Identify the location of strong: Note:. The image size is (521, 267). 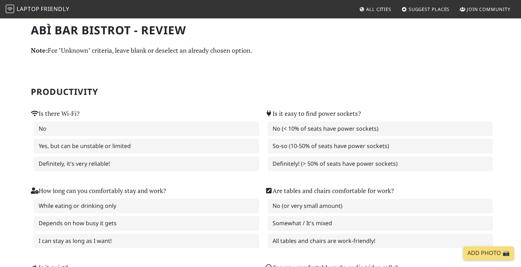
(39, 50).